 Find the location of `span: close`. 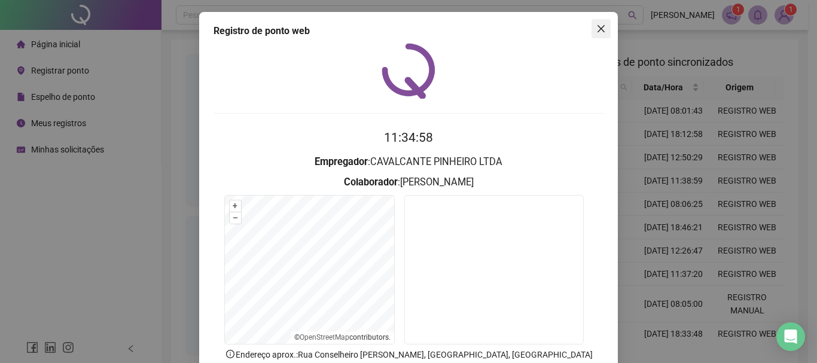

span: close is located at coordinates (601, 29).